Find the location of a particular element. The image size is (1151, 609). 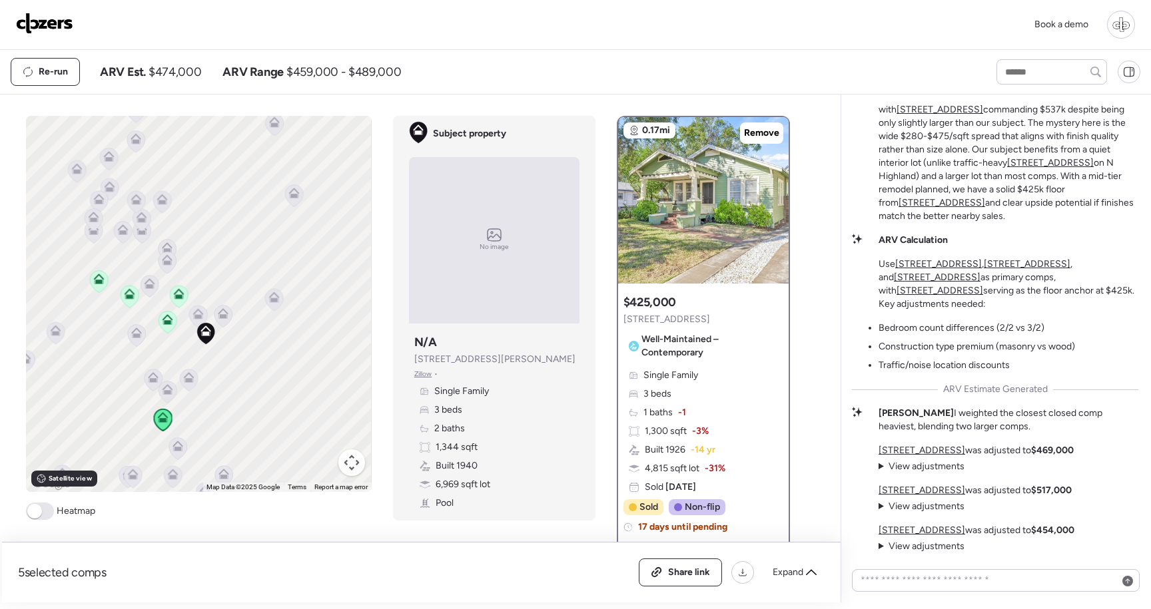

p: I weighted the closest closed comp heaviest, blending two larger comps. is located at coordinates (1008, 420).